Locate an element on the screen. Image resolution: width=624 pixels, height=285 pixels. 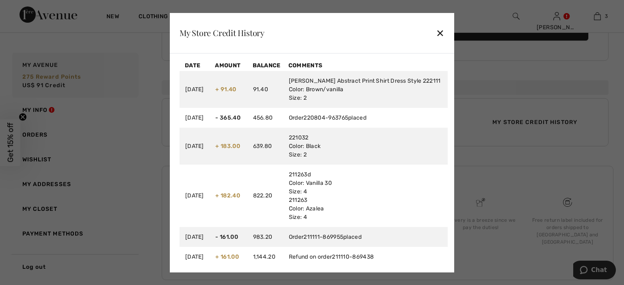
td: 91.40 is located at coordinates (265, 89).